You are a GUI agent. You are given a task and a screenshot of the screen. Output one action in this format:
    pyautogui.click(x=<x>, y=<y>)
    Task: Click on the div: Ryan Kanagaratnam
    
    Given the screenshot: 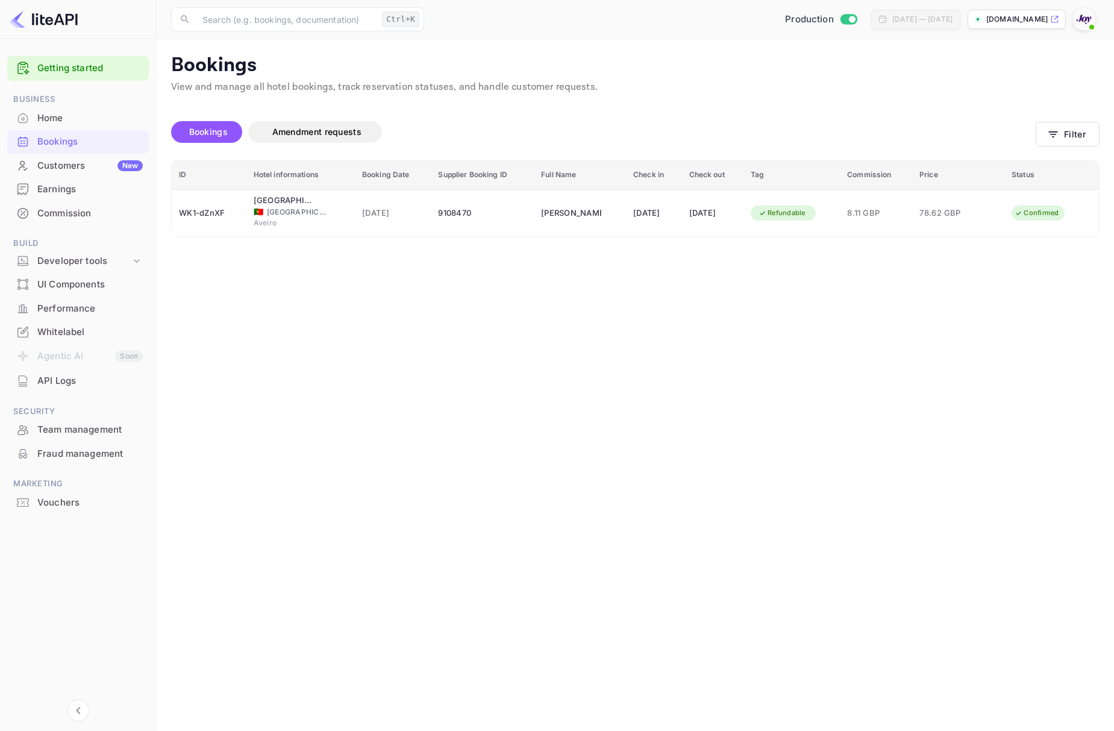 What is the action you would take?
    pyautogui.click(x=571, y=213)
    